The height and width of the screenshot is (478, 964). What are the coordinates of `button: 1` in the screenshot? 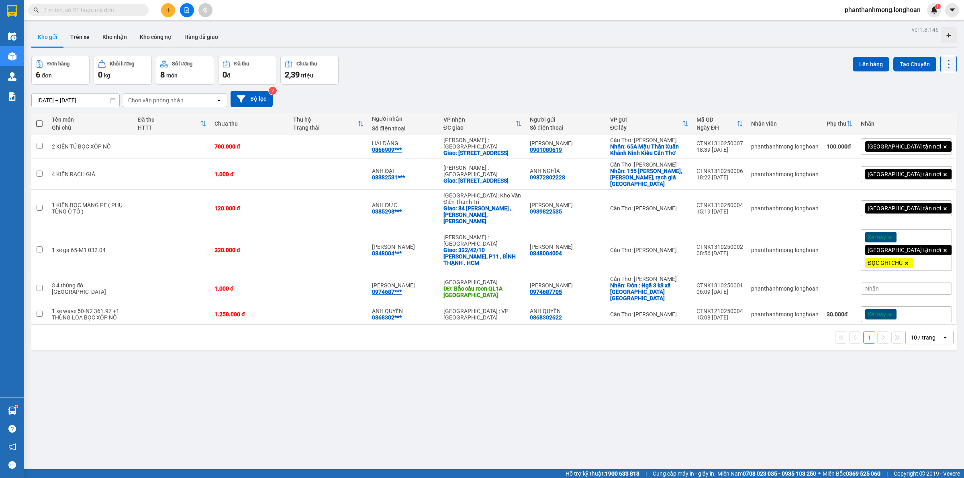 It's located at (869, 338).